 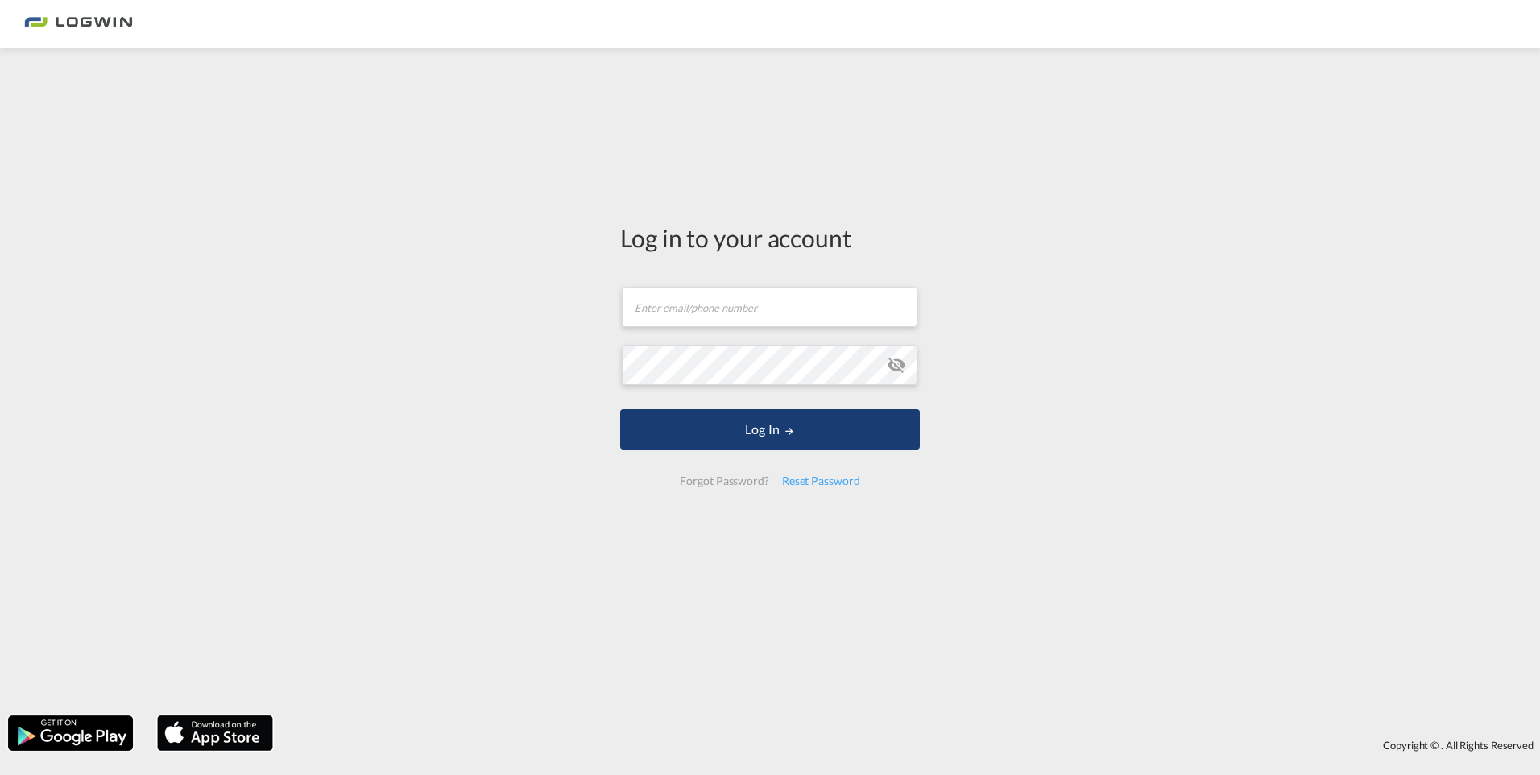 I want to click on div: Forgot Password?, so click(x=724, y=481).